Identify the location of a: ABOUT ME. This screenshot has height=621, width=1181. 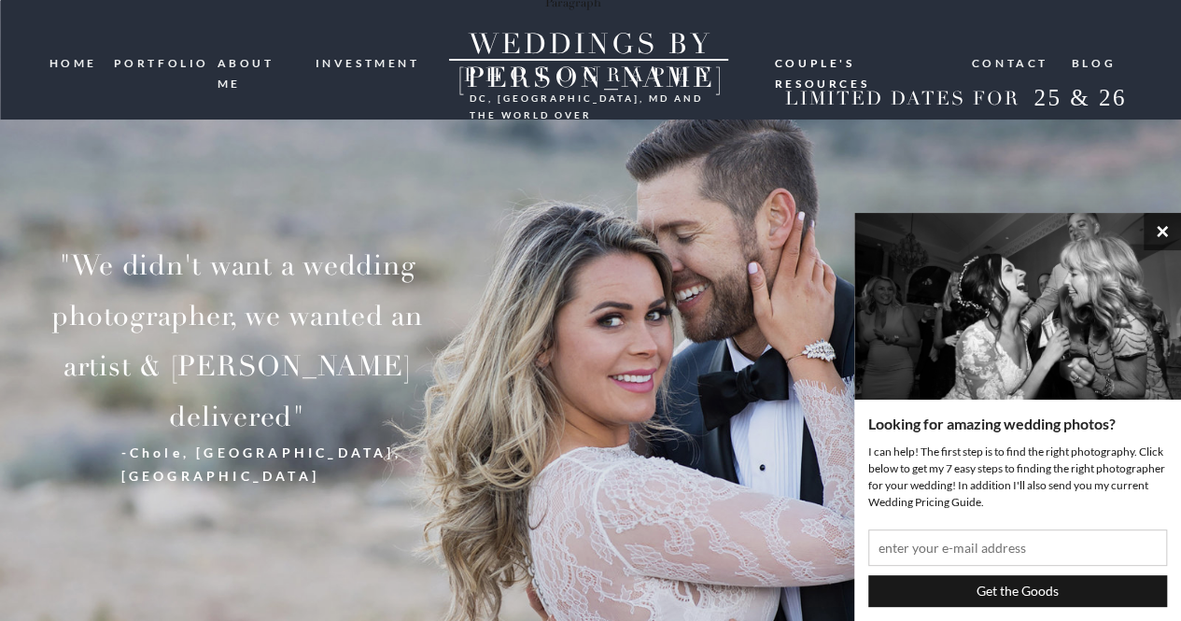
(260, 62).